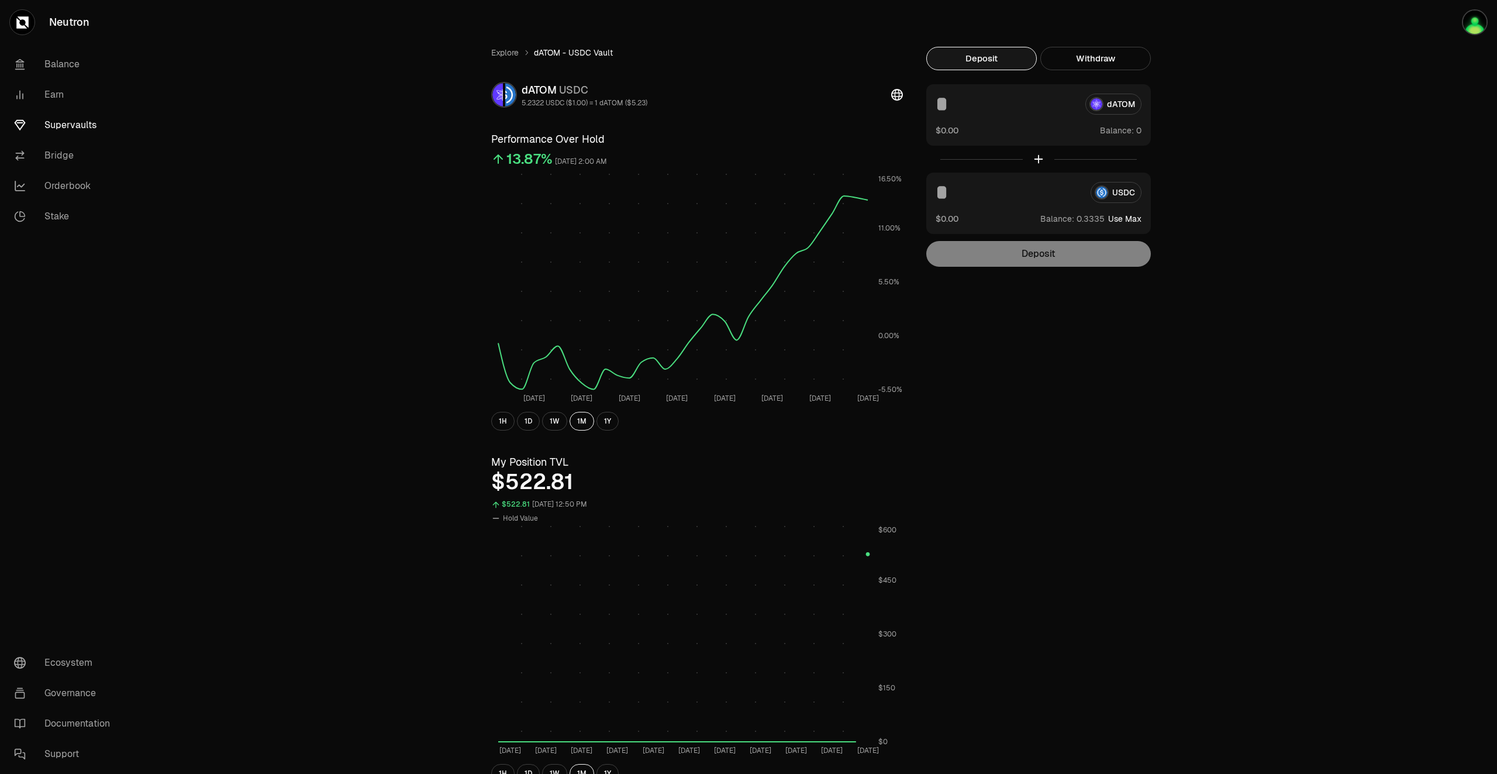 This screenshot has height=774, width=1497. I want to click on tspan: 5.50%, so click(889, 282).